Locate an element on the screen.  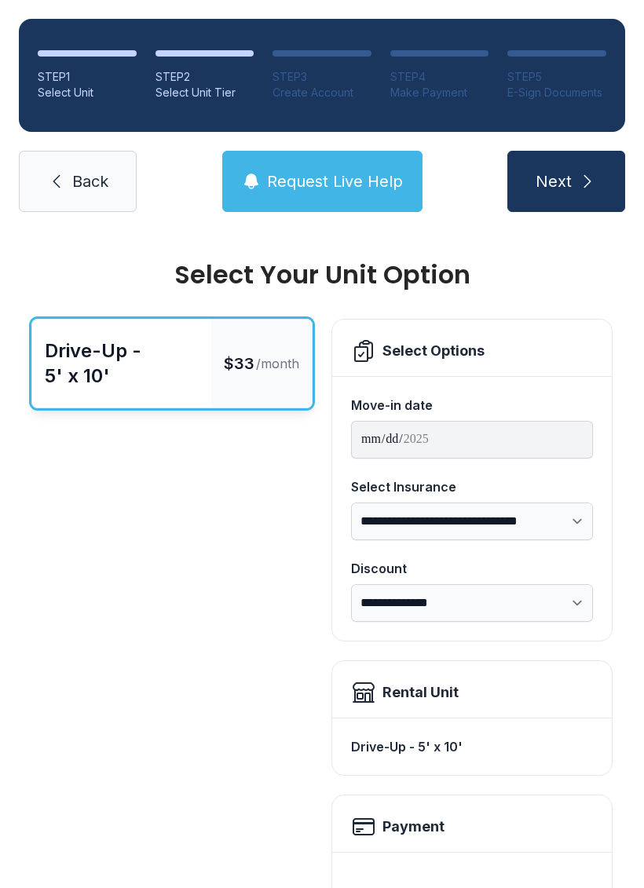
span: /month is located at coordinates (277, 364).